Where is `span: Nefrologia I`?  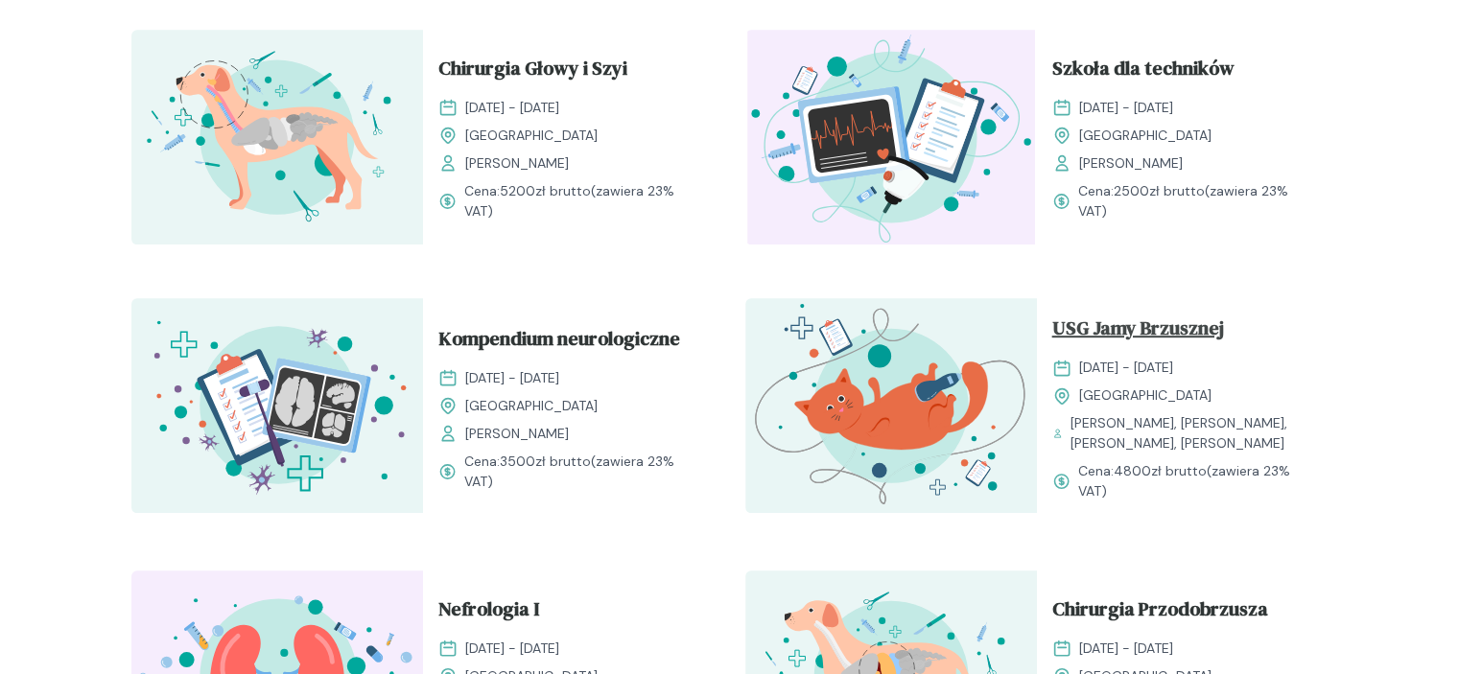 span: Nefrologia I is located at coordinates (488, 613).